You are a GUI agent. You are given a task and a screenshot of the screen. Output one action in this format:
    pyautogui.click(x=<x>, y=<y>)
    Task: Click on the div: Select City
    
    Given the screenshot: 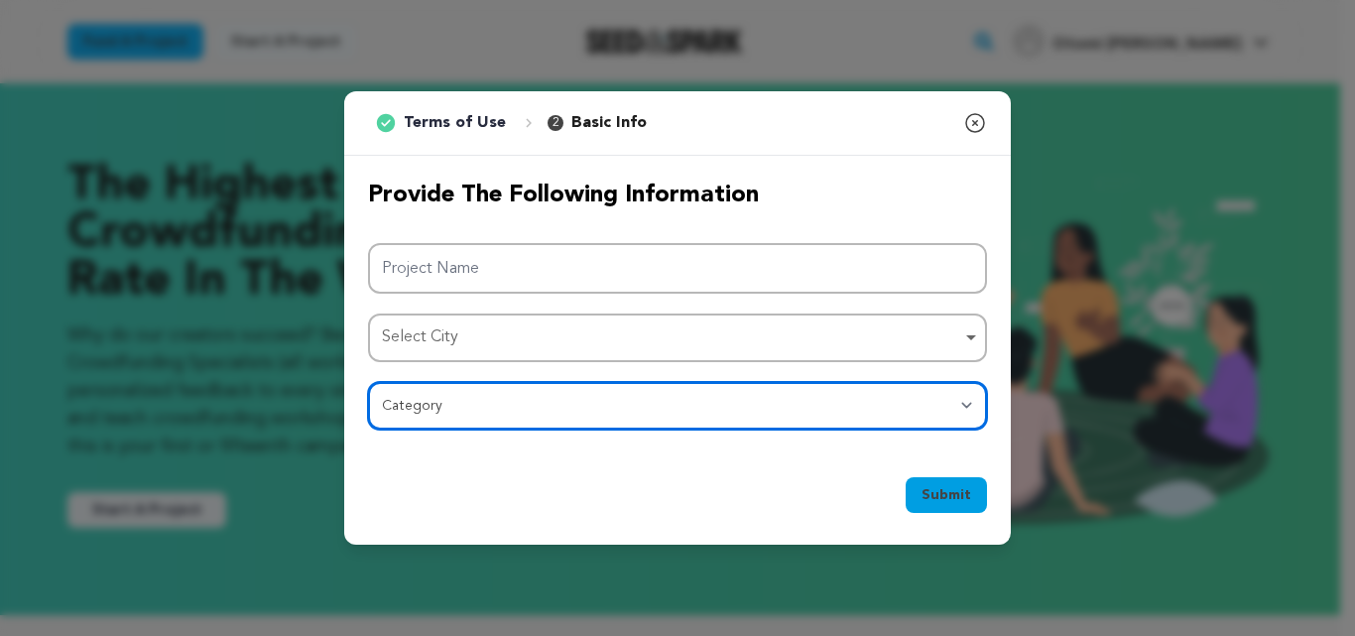 What is the action you would take?
    pyautogui.click(x=672, y=337)
    